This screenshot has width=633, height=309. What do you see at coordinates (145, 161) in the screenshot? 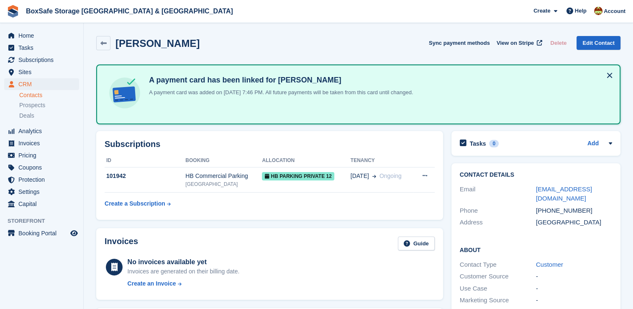
I see `th: ID` at bounding box center [145, 161].